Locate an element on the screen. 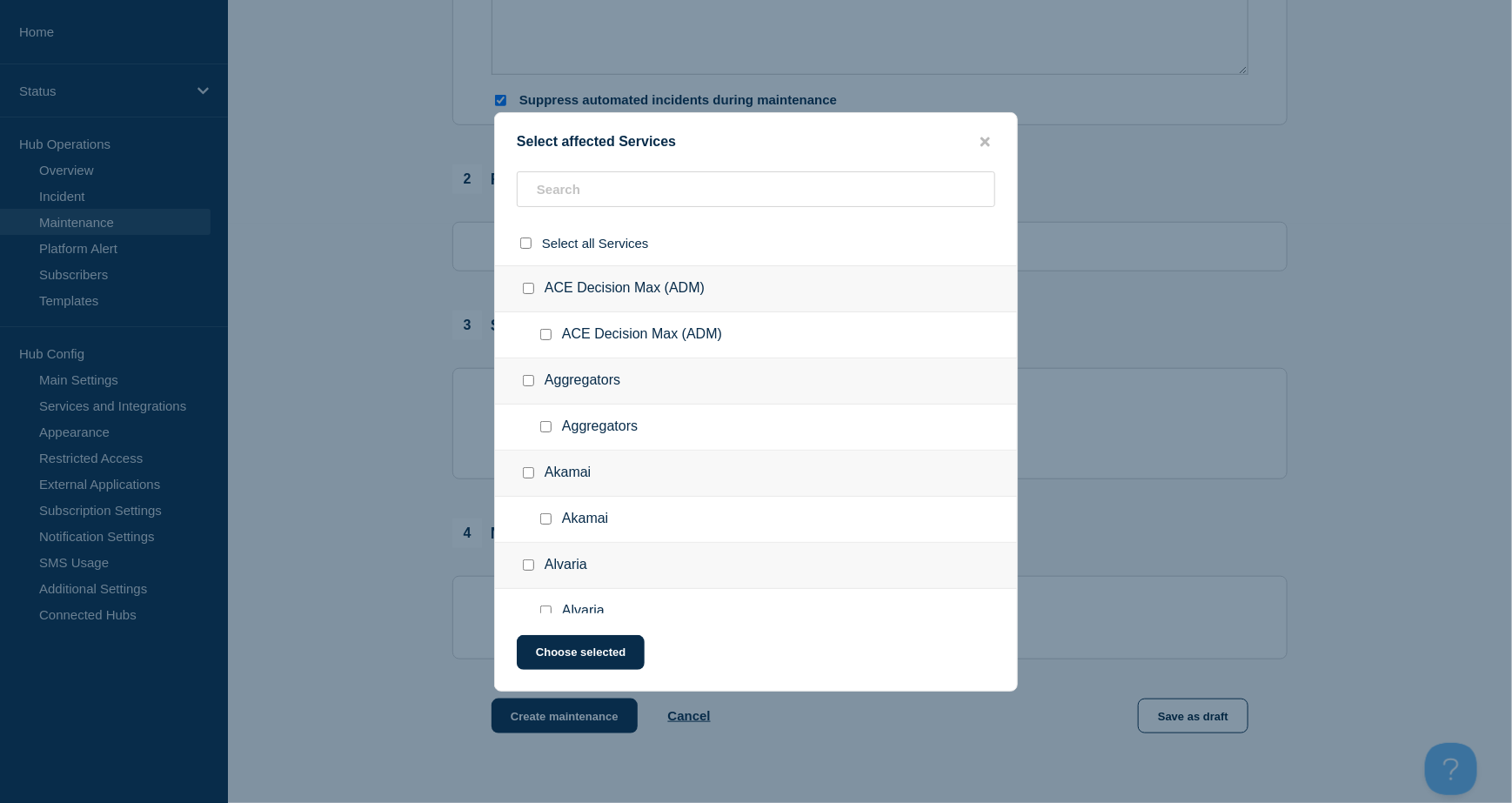 Image resolution: width=1512 pixels, height=803 pixels. input: Search is located at coordinates (756, 189).